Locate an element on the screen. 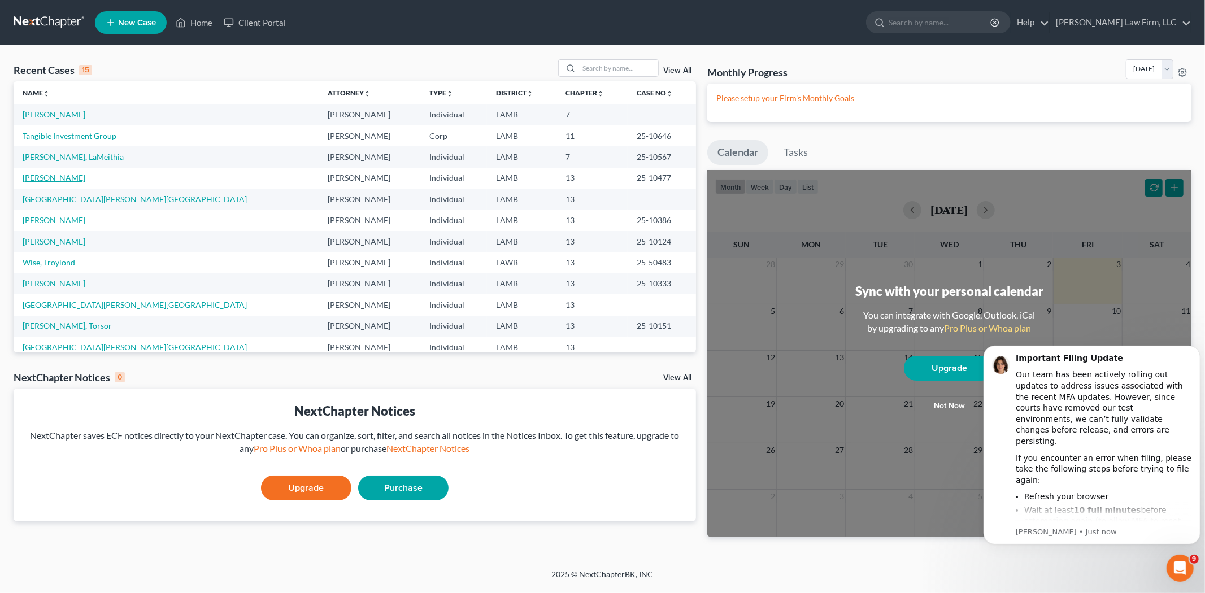  a: Help is located at coordinates (1029, 23).